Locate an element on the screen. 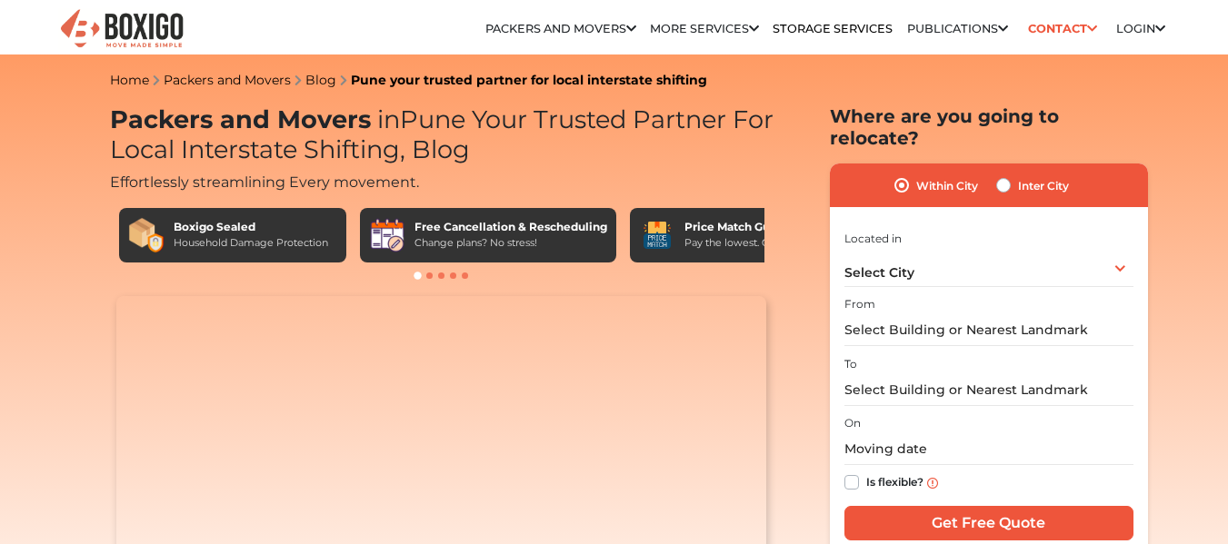 The image size is (1228, 544). a: Login is located at coordinates (1141, 28).